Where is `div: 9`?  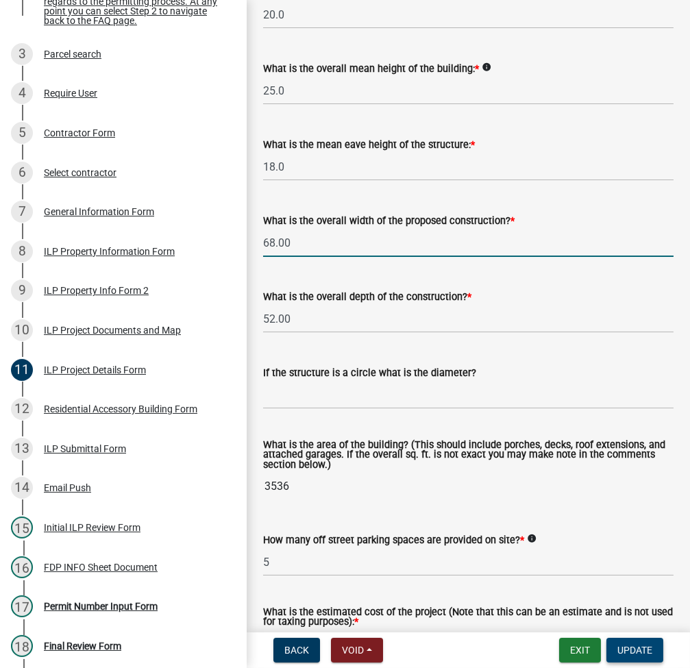 div: 9 is located at coordinates (22, 291).